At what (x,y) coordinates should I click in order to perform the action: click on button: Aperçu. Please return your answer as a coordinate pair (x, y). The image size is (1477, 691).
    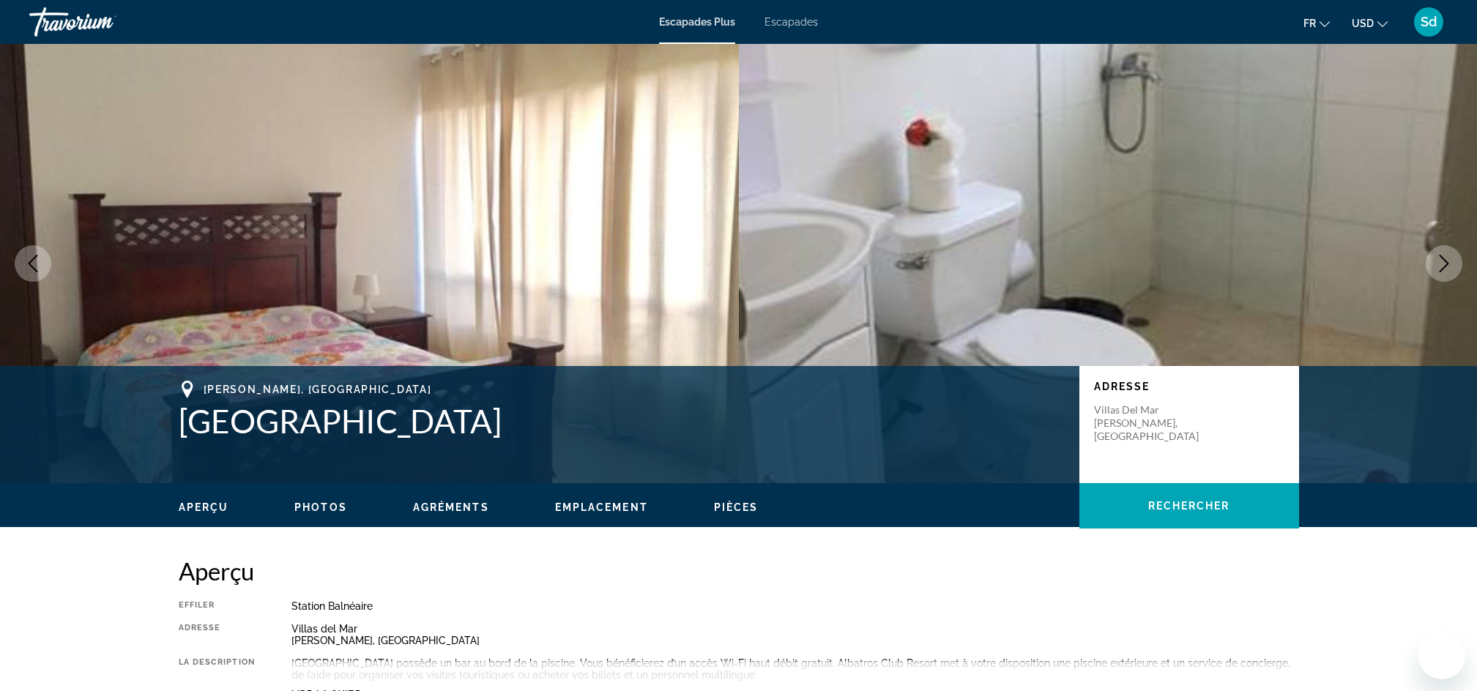
    Looking at the image, I should click on (204, 508).